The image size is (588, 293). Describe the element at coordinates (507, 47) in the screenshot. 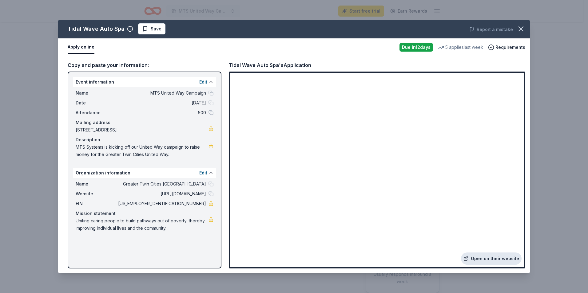

I see `button: Requirements` at that location.